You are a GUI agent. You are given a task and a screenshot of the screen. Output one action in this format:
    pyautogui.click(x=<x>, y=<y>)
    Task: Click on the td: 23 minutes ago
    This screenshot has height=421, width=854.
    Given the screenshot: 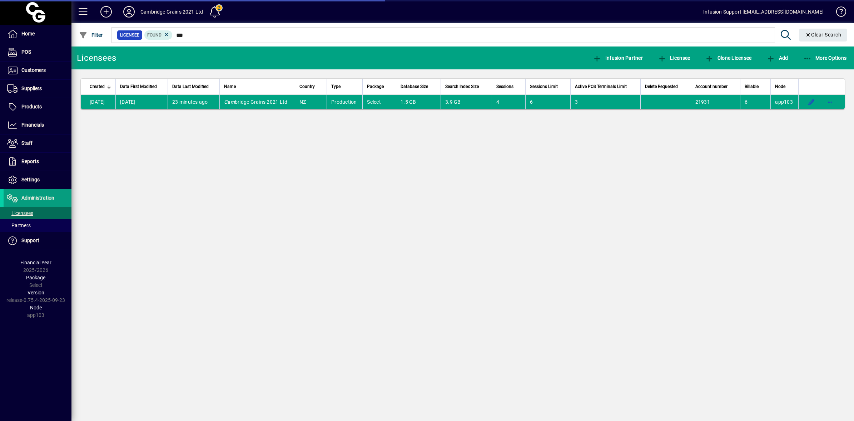 What is the action you would take?
    pyautogui.click(x=193, y=102)
    